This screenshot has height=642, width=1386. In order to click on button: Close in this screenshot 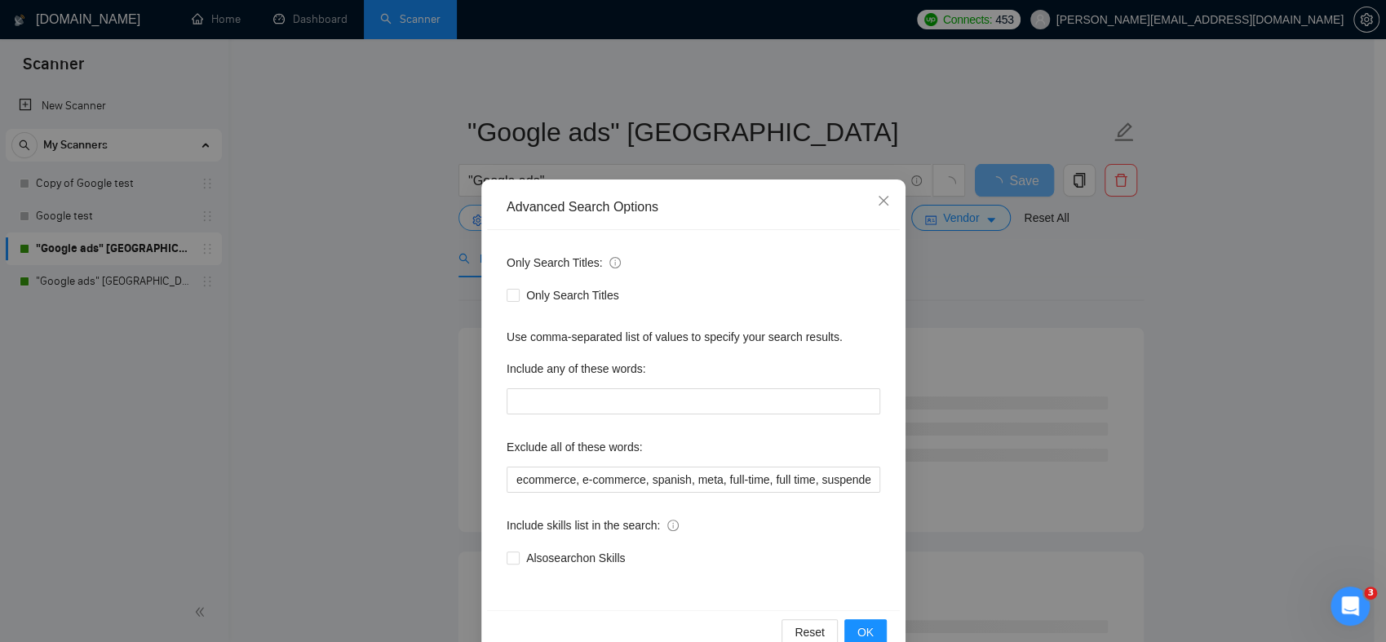, I will do `click(883, 201)`.